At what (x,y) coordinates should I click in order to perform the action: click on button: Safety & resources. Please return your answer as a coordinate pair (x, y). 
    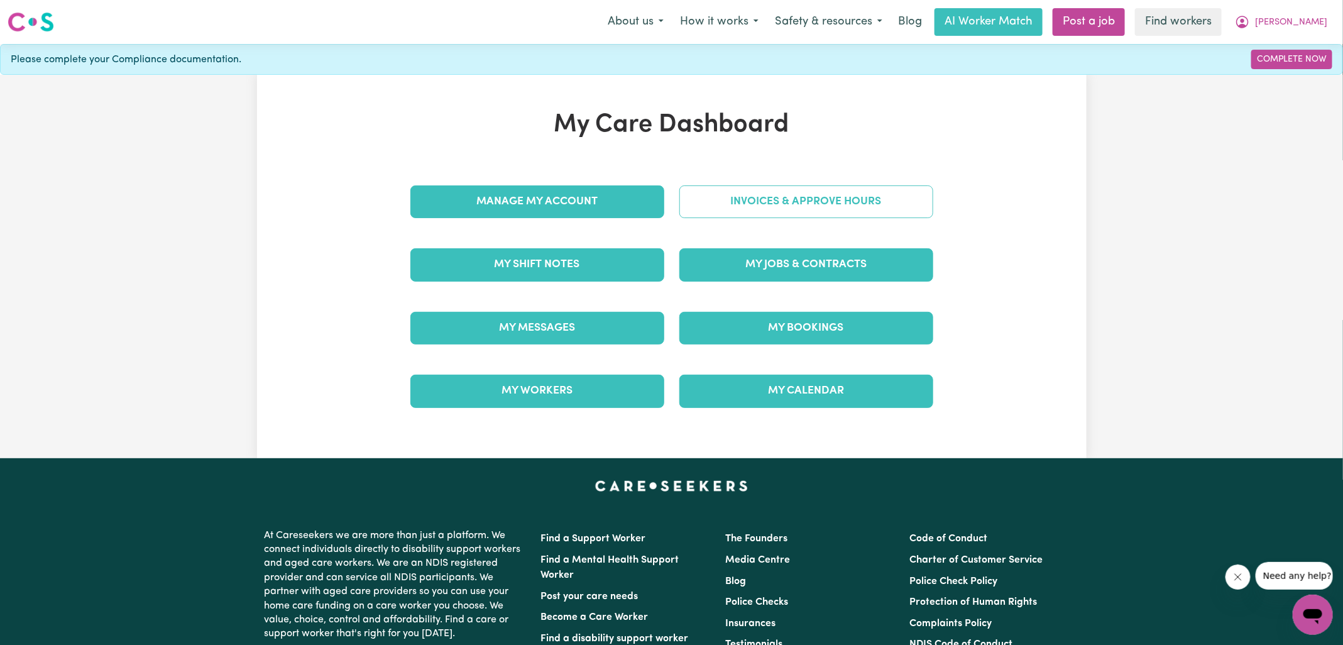
    Looking at the image, I should click on (828, 22).